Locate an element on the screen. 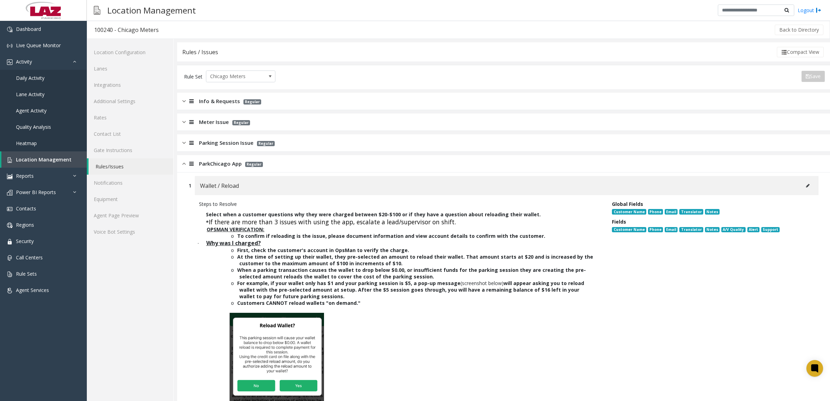  span: Wallet / Reload is located at coordinates (219, 186).